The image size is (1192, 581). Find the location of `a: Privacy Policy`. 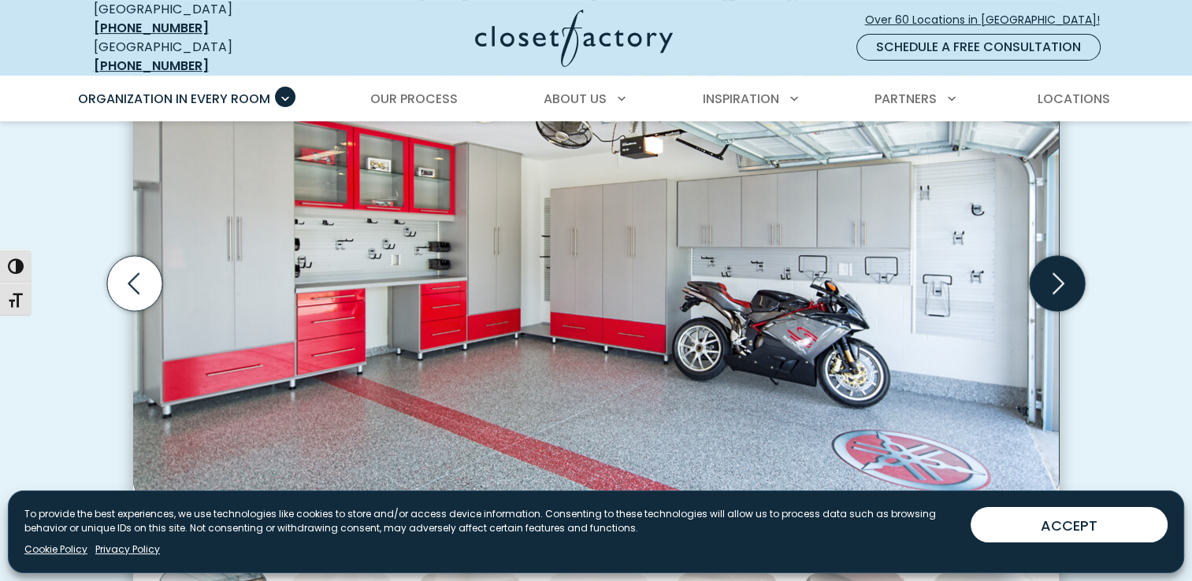

a: Privacy Policy is located at coordinates (128, 550).